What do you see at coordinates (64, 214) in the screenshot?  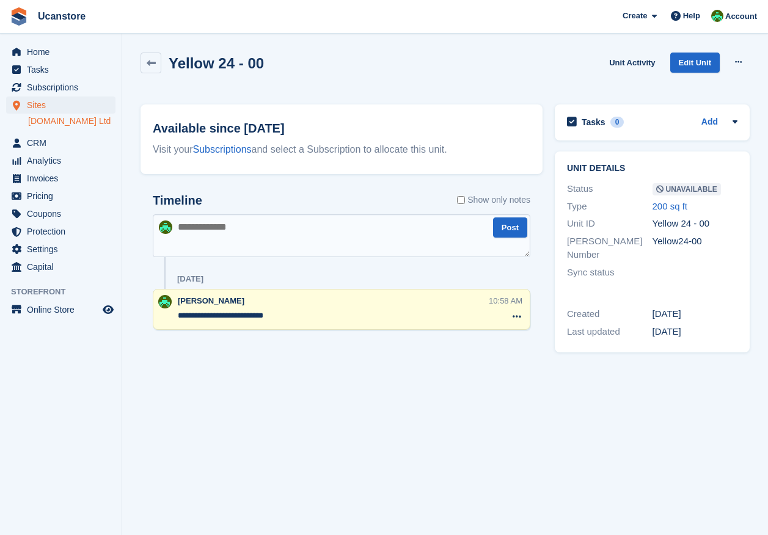 I see `span: Coupons` at bounding box center [64, 214].